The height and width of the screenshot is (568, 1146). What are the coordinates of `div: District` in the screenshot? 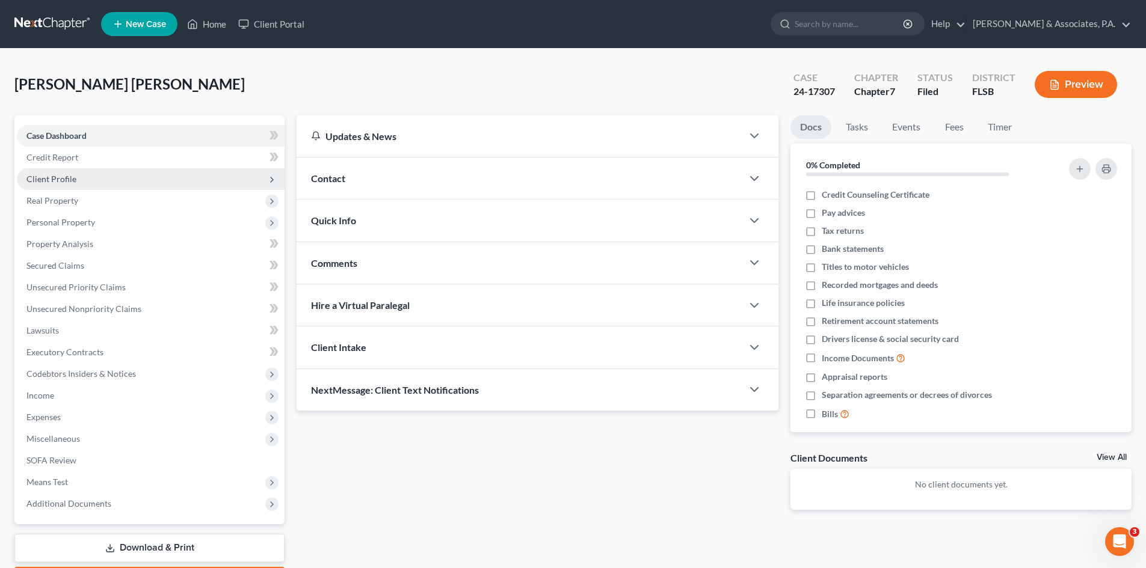 It's located at (993, 78).